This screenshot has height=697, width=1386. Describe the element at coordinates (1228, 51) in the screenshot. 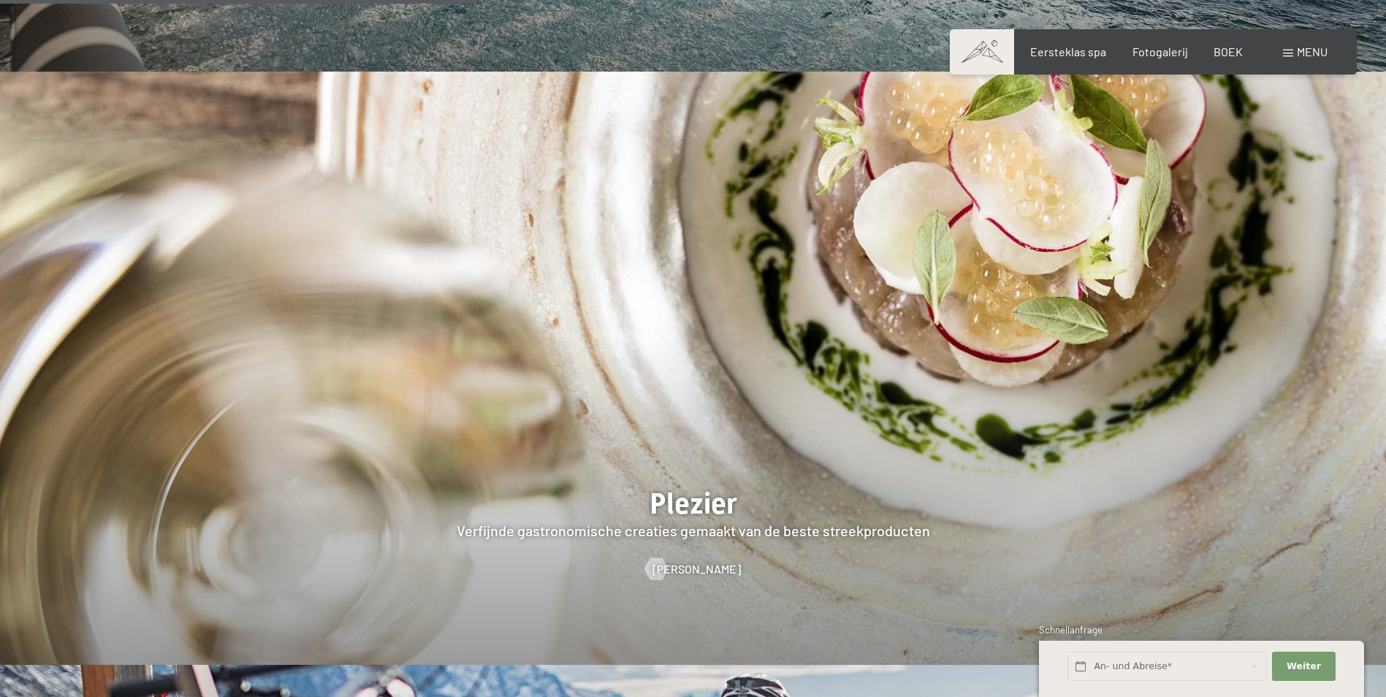

I see `a: BOEK` at that location.